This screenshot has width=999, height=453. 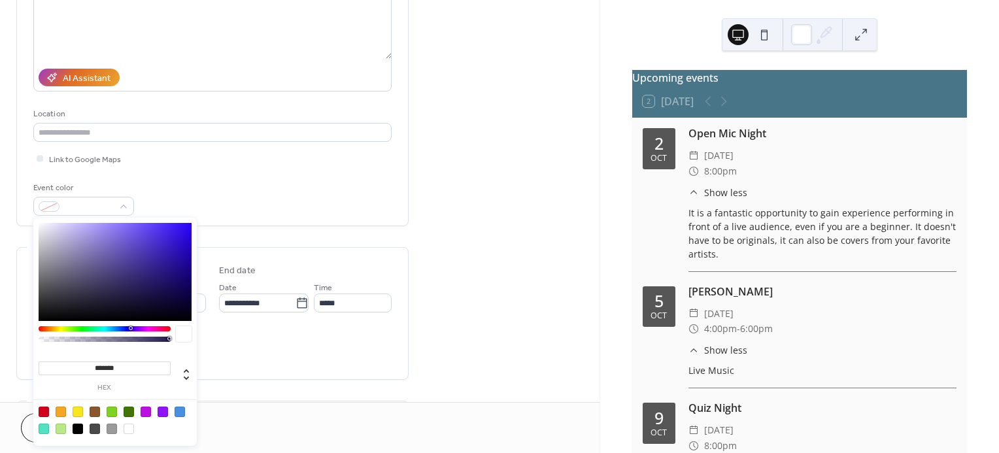 I want to click on div: Event color, so click(x=82, y=188).